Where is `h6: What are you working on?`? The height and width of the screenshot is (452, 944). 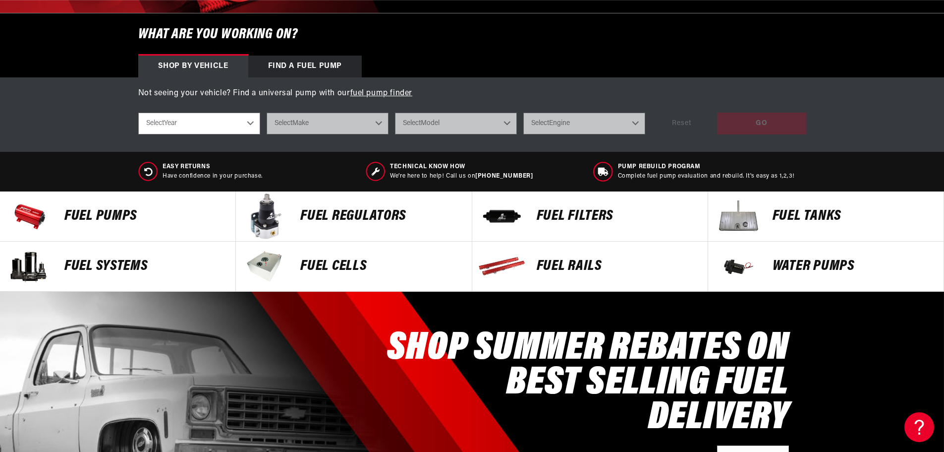 h6: What are you working on? is located at coordinates (472, 34).